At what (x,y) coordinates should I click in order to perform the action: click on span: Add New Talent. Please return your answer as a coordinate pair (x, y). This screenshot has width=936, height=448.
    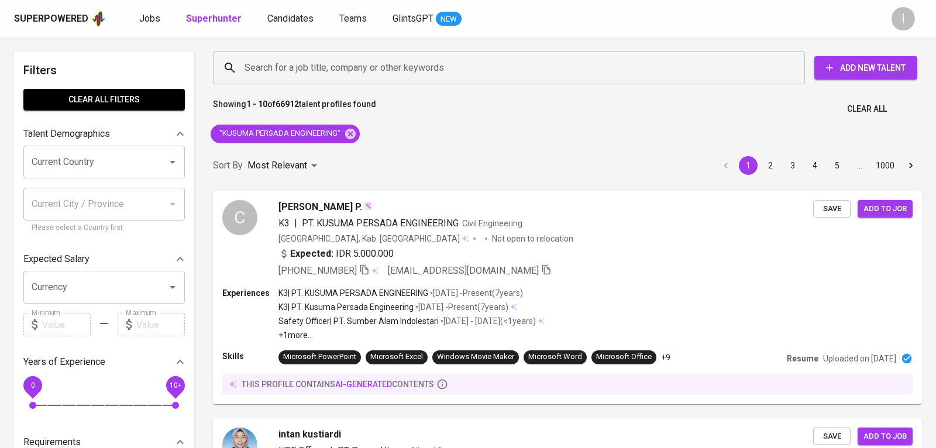
    Looking at the image, I should click on (866, 68).